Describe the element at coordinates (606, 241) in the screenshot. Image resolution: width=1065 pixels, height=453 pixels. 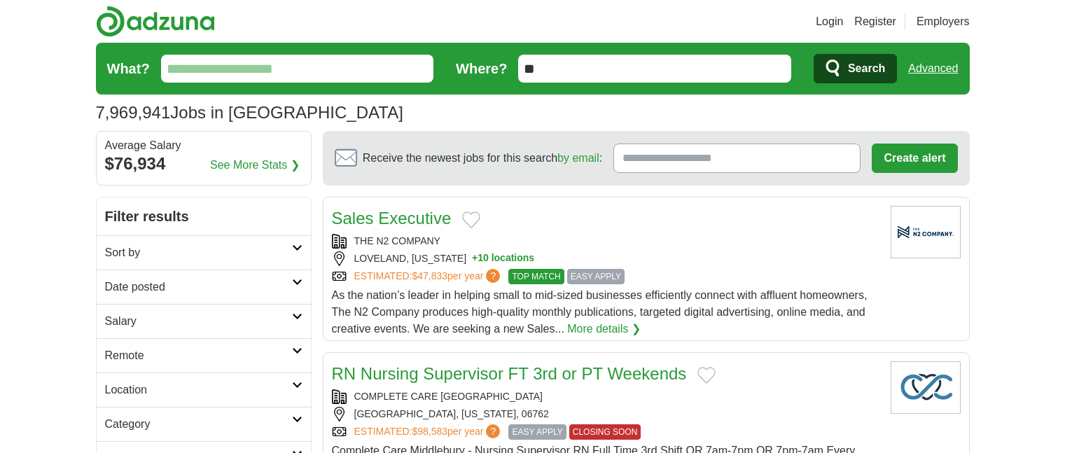
I see `div: THE N2 COMPANY` at that location.